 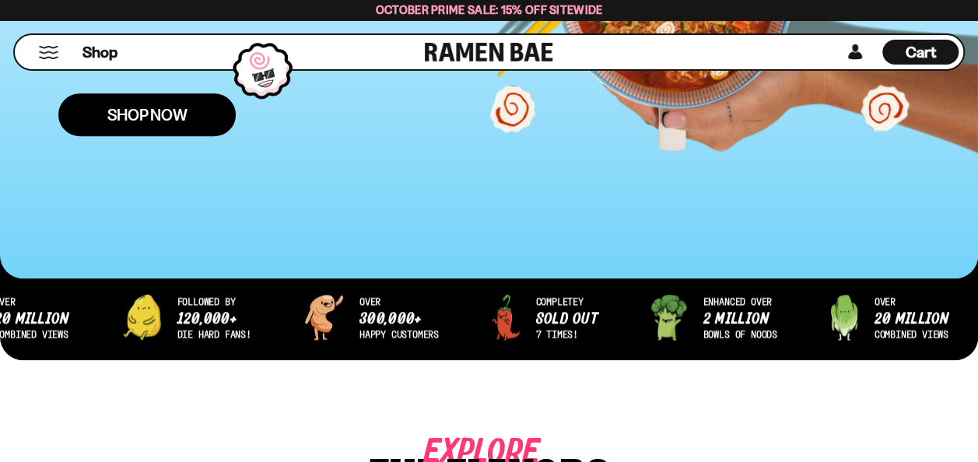 I want to click on span: Explore, so click(x=458, y=453).